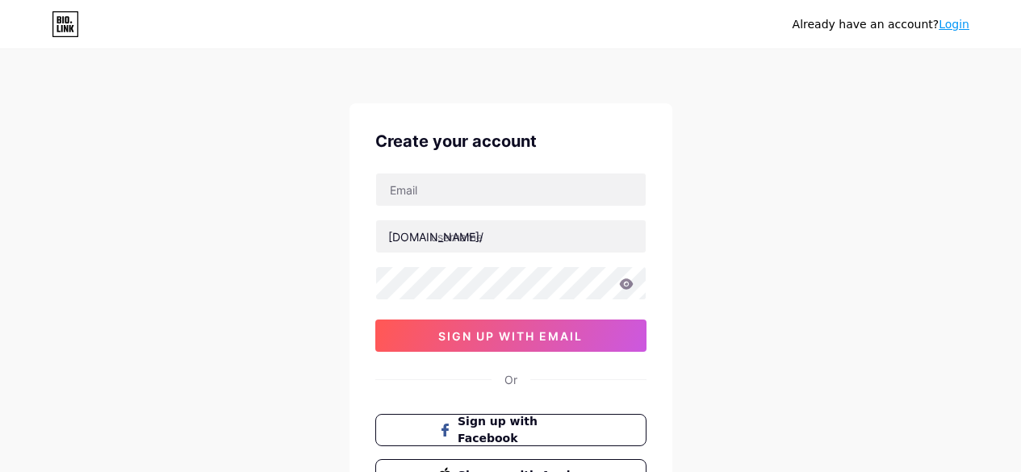 Image resolution: width=1021 pixels, height=472 pixels. What do you see at coordinates (881, 24) in the screenshot?
I see `div: Already have an account?` at bounding box center [881, 24].